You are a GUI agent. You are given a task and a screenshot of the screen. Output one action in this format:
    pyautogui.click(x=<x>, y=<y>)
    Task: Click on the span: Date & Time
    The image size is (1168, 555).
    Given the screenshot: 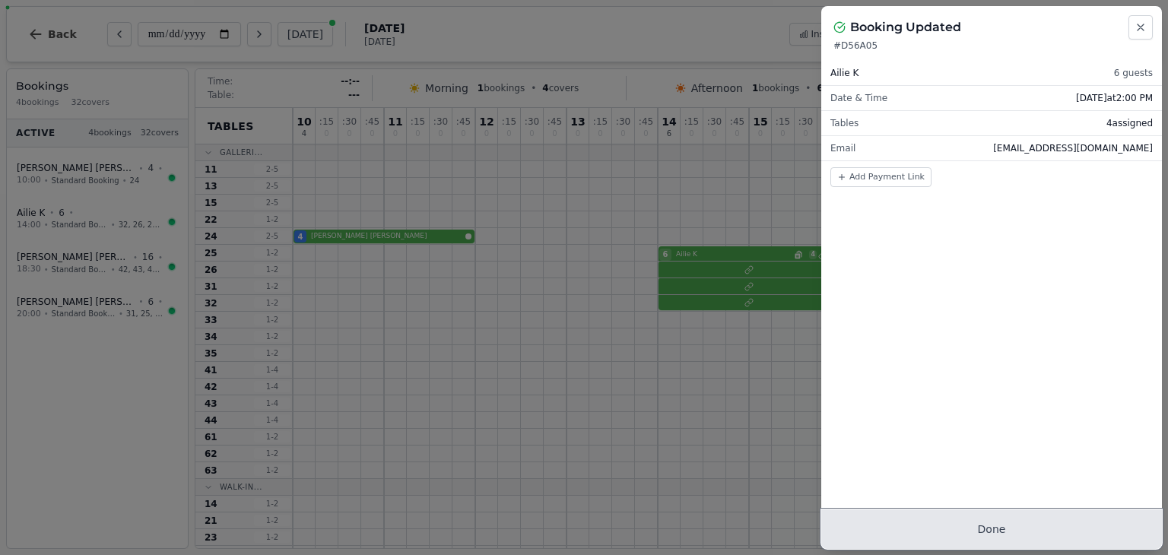 What is the action you would take?
    pyautogui.click(x=859, y=98)
    